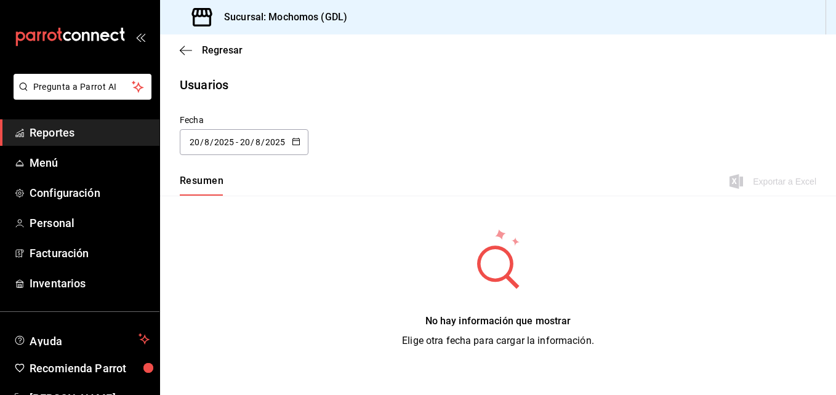 The height and width of the screenshot is (395, 836). Describe the element at coordinates (222, 50) in the screenshot. I see `span: Regresar` at that location.